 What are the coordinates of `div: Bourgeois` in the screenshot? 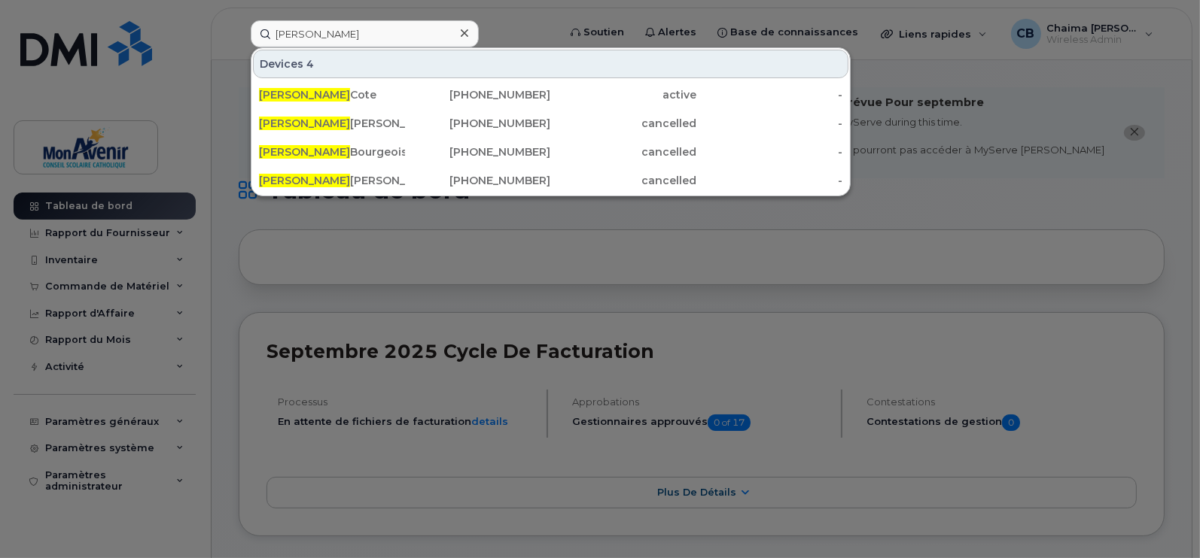 It's located at (332, 152).